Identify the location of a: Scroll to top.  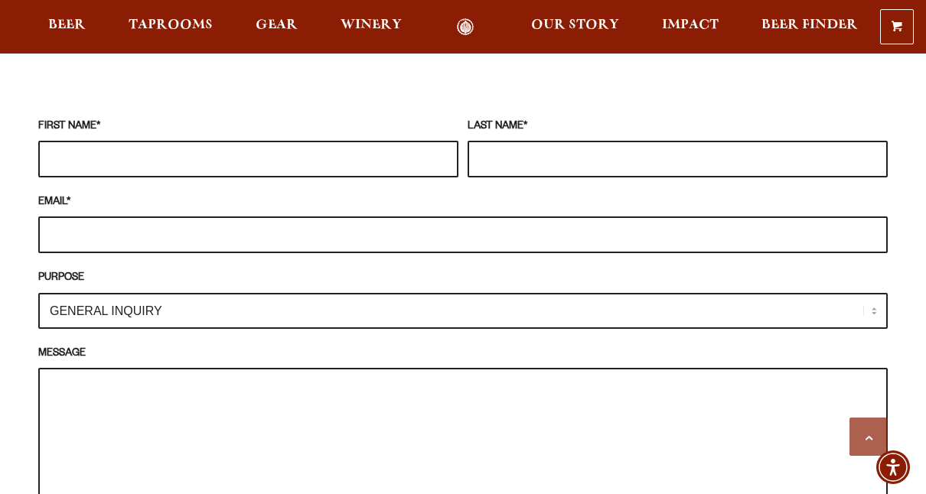
(868, 437).